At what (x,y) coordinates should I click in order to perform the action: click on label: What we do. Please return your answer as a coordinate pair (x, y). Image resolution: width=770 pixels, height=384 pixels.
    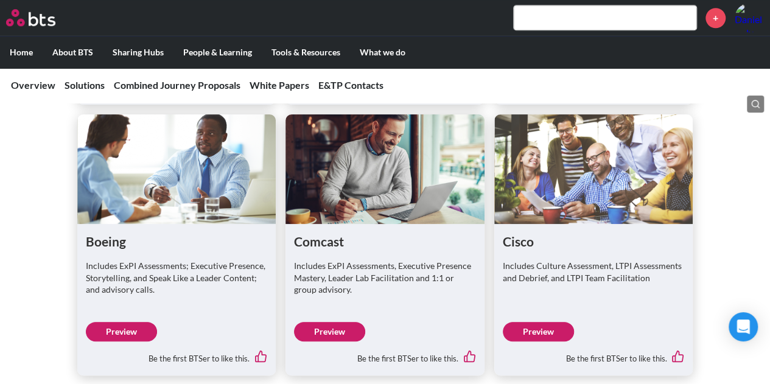
    Looking at the image, I should click on (382, 52).